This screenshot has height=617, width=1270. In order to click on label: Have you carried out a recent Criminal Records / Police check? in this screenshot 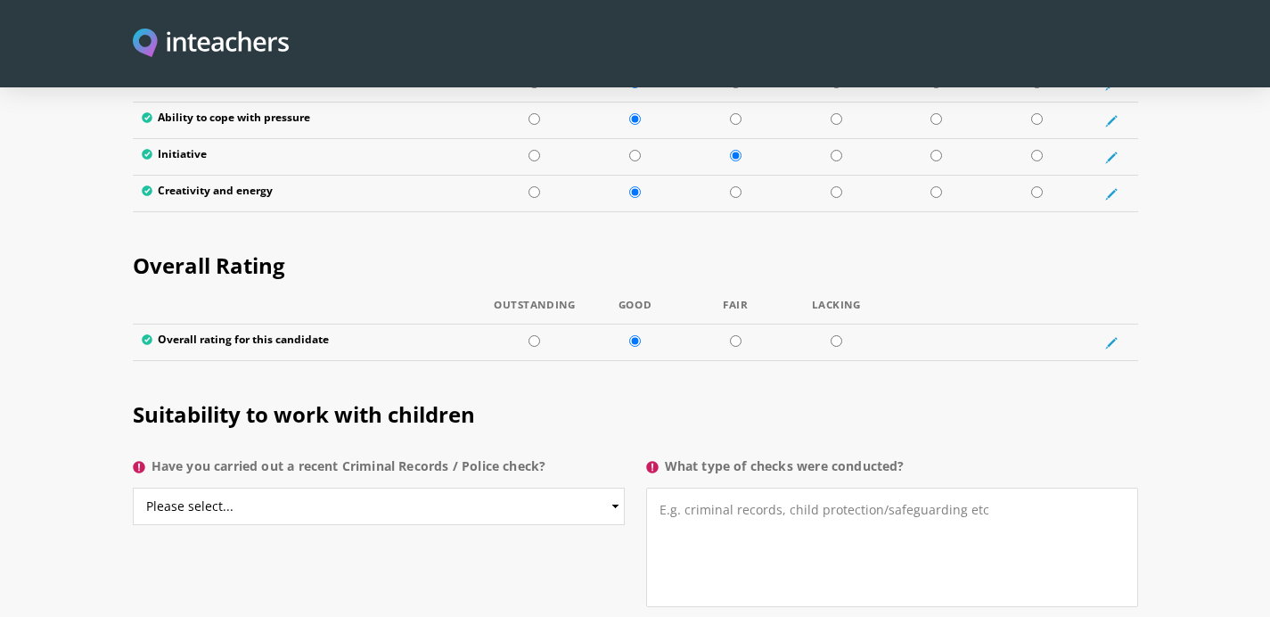, I will do `click(379, 471)`.